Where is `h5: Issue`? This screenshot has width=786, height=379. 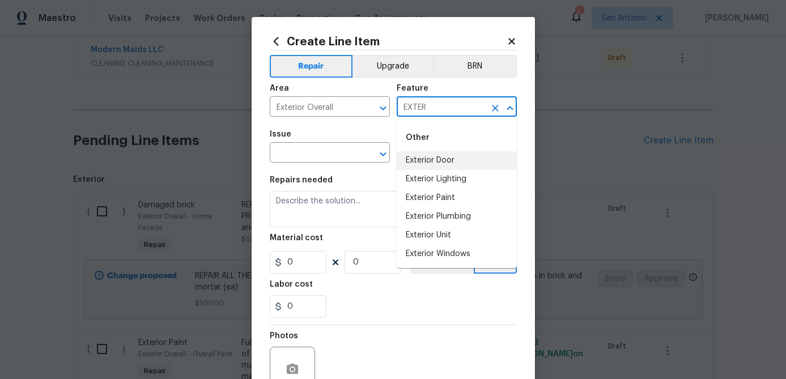 h5: Issue is located at coordinates (281, 134).